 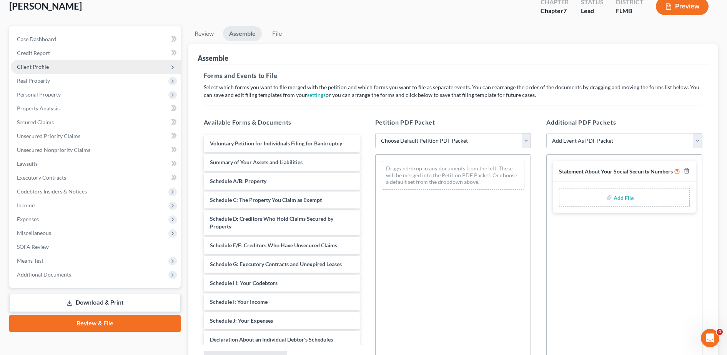 I want to click on span: Client Profile, so click(x=33, y=66).